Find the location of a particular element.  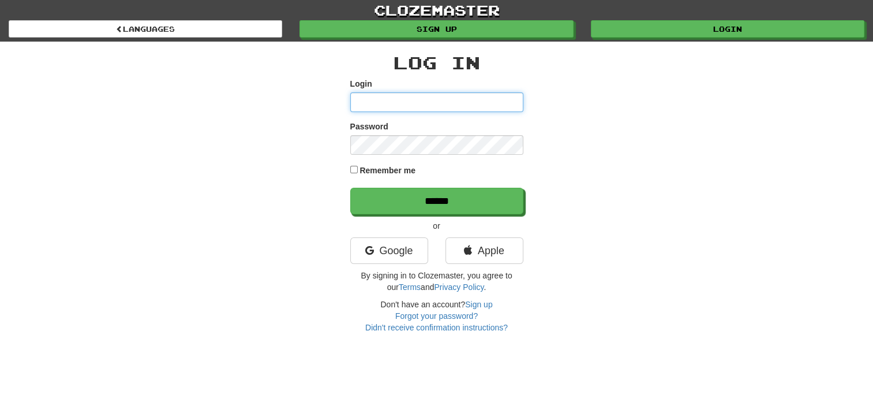

label: Password is located at coordinates (369, 126).